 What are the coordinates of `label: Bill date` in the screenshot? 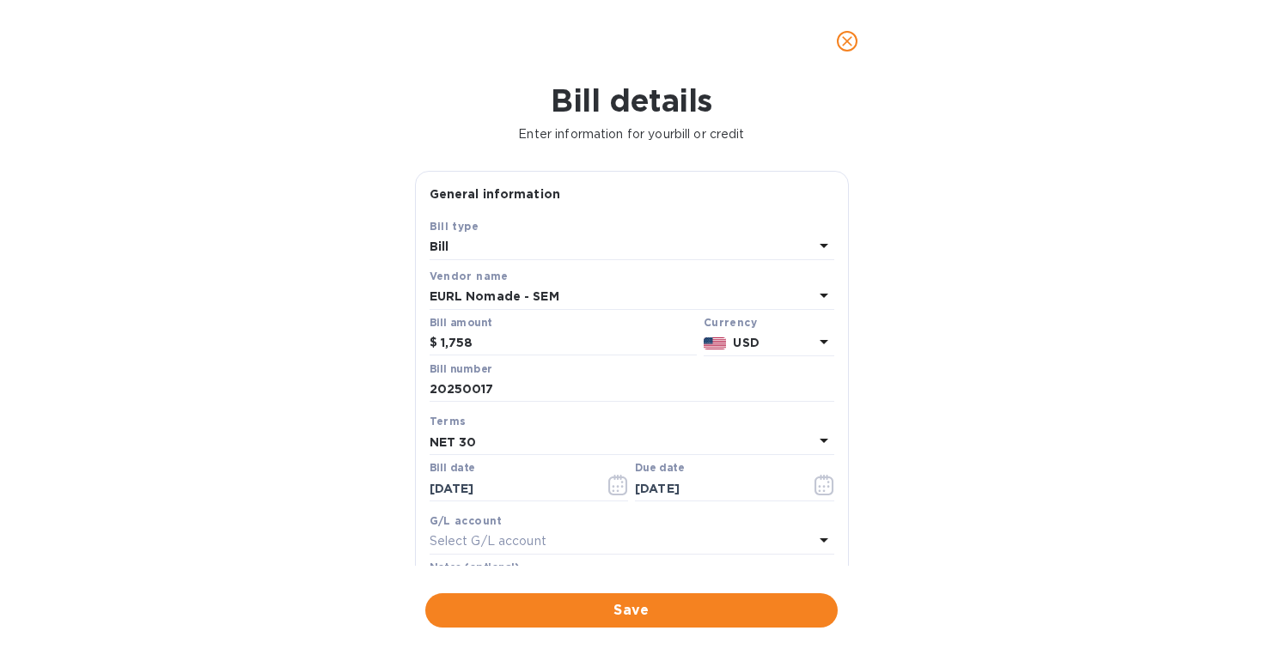 It's located at (452, 469).